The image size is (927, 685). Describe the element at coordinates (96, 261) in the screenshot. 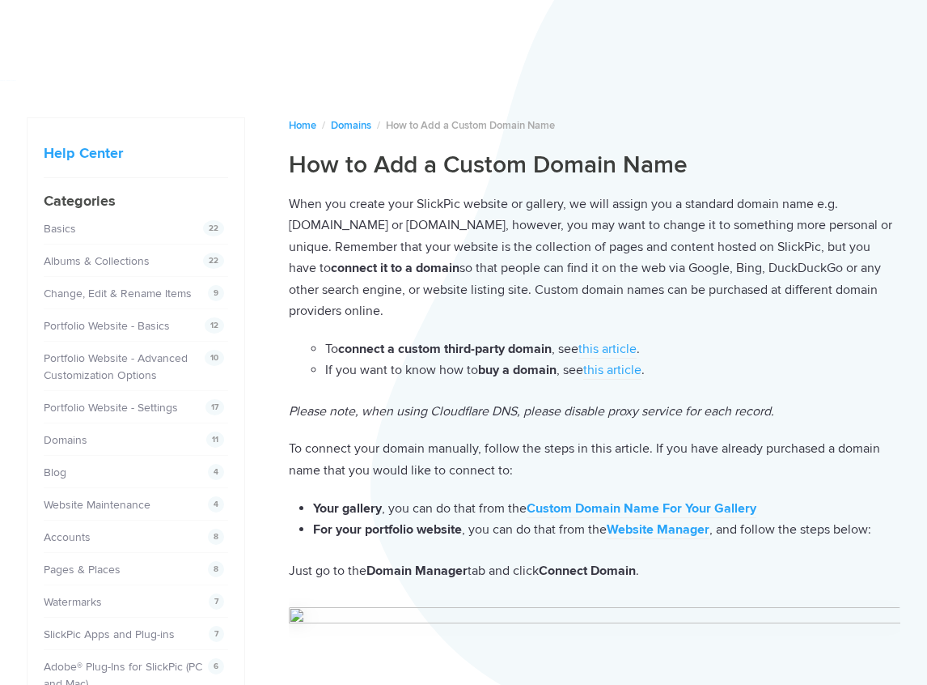

I see `a: Albums & Collections` at that location.